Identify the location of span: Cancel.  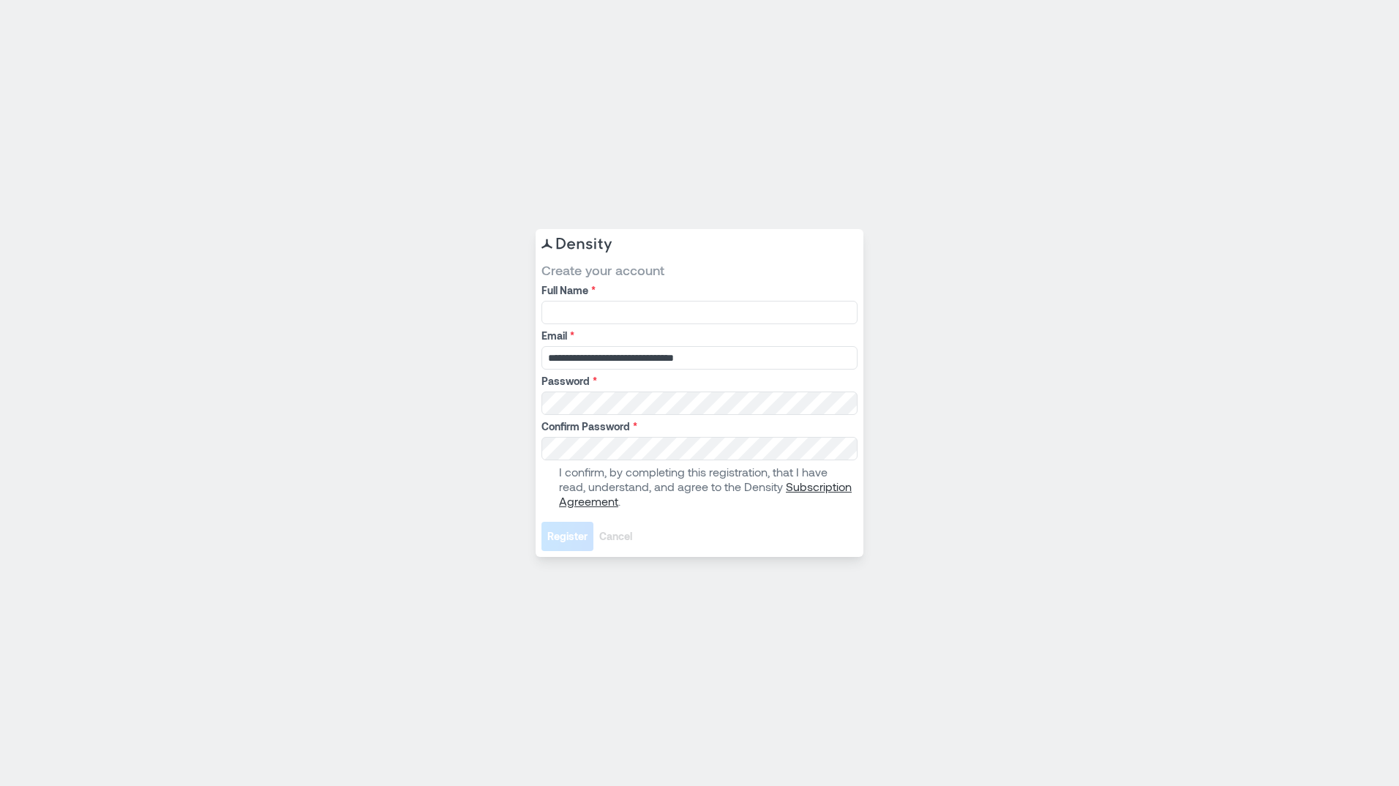
(616, 536).